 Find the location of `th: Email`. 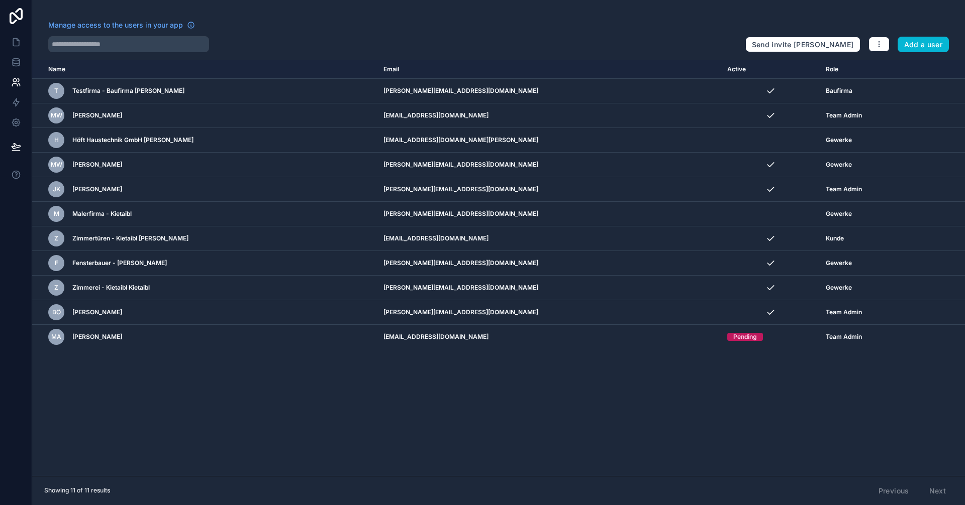

th: Email is located at coordinates (549, 69).